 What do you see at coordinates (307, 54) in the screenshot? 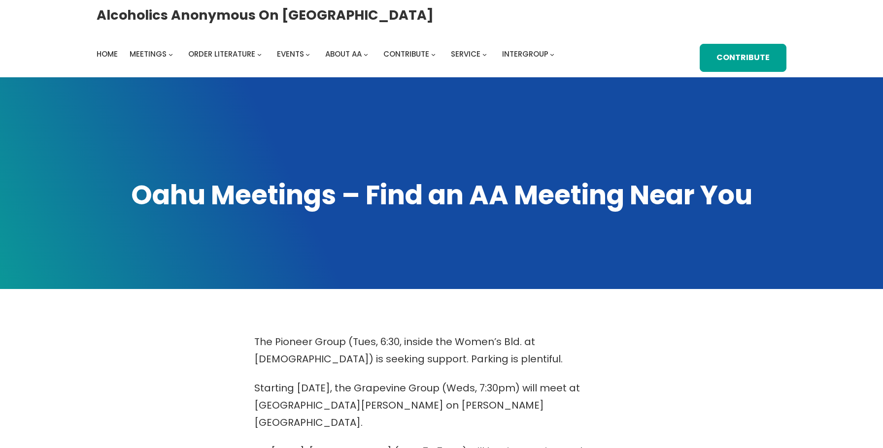
I see `button: Events submenu` at bounding box center [307, 54].